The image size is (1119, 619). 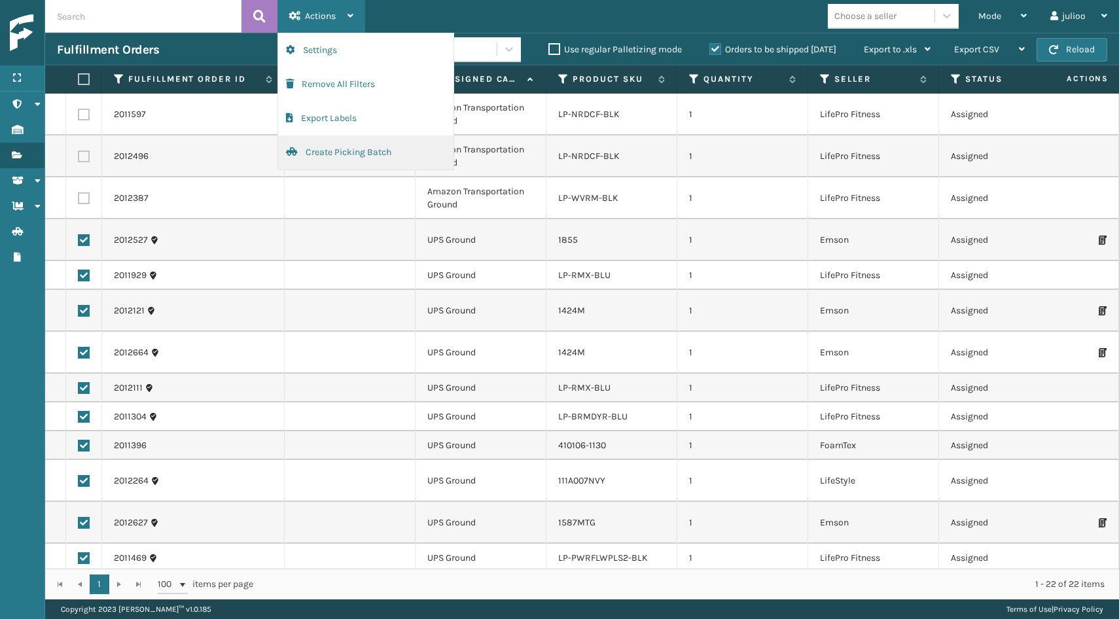 I want to click on label: Product SKU, so click(x=612, y=79).